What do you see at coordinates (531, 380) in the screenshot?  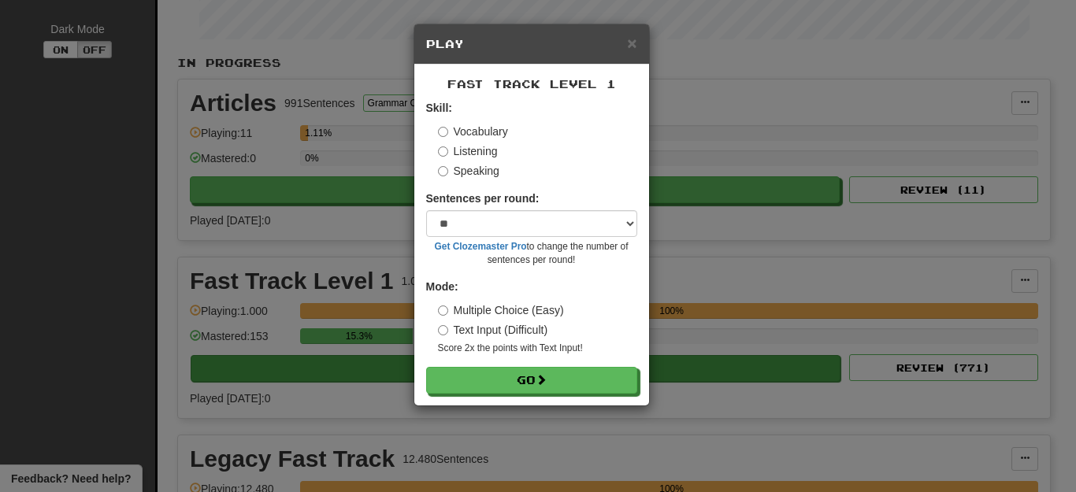 I see `button: Go` at bounding box center [531, 380].